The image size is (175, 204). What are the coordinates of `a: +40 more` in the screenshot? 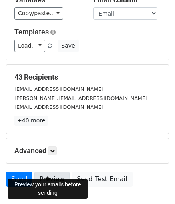 It's located at (31, 121).